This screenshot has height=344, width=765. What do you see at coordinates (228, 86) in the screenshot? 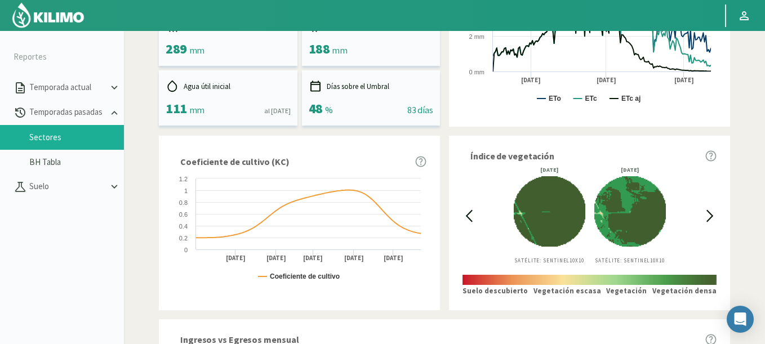
I see `div: Agua útil inicial` at bounding box center [228, 86].